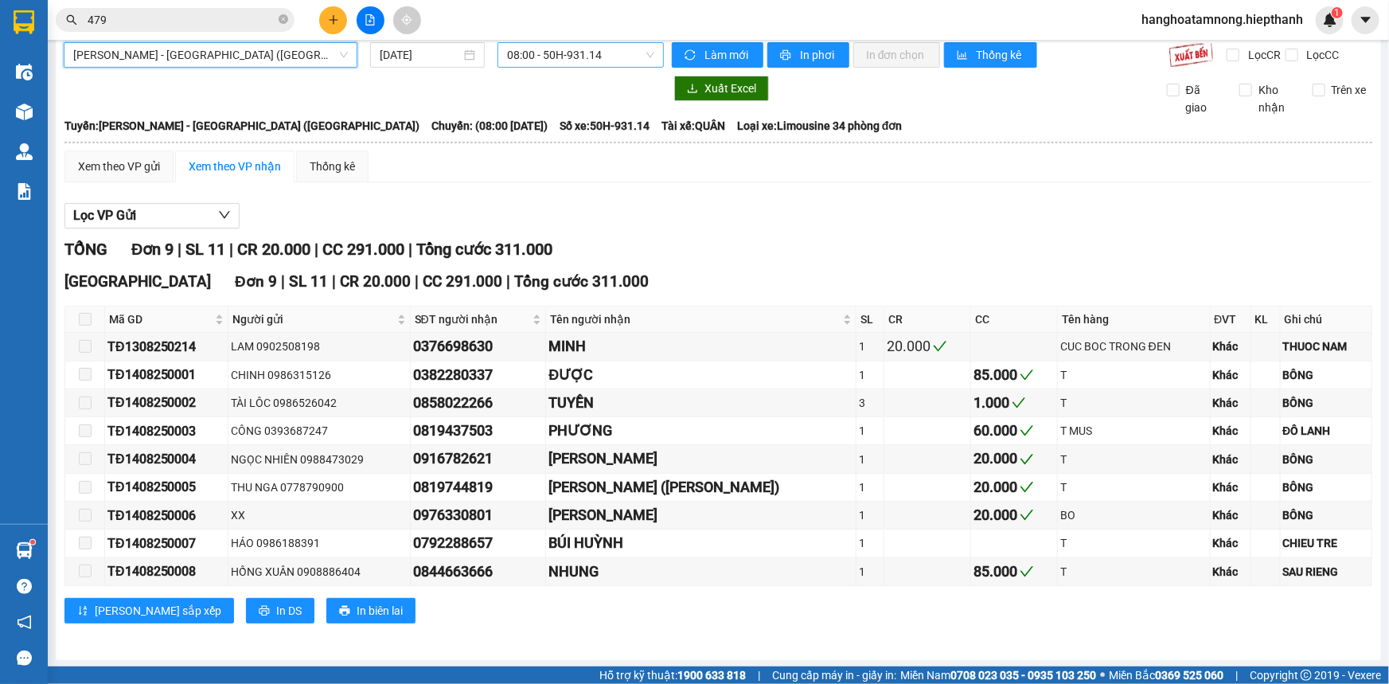 This screenshot has width=1389, height=684. Describe the element at coordinates (700, 487) in the screenshot. I see `td: HÂN LÊ (TRẦN TRUNG)` at that location.